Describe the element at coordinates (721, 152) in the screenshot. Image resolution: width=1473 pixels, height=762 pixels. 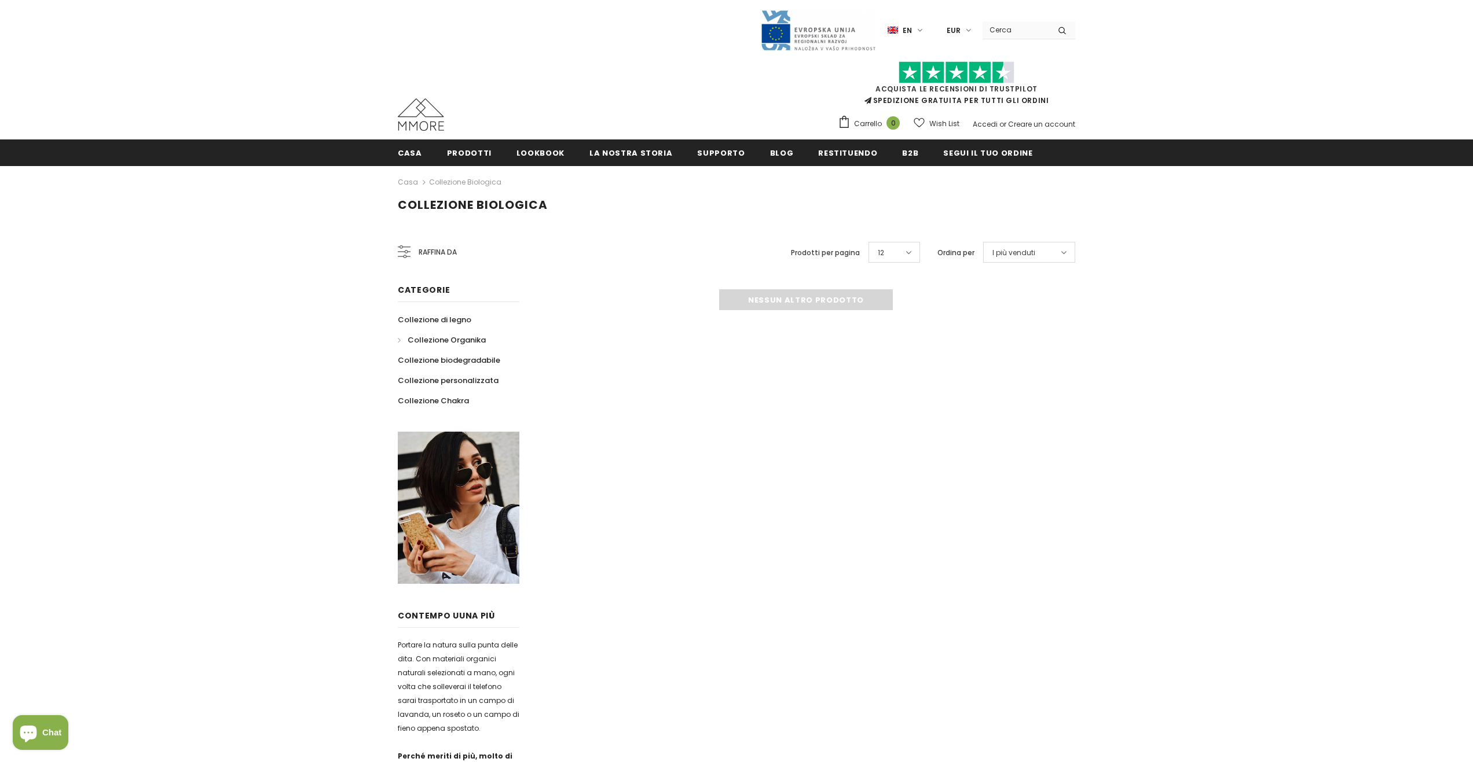
I see `a: supporto` at that location.